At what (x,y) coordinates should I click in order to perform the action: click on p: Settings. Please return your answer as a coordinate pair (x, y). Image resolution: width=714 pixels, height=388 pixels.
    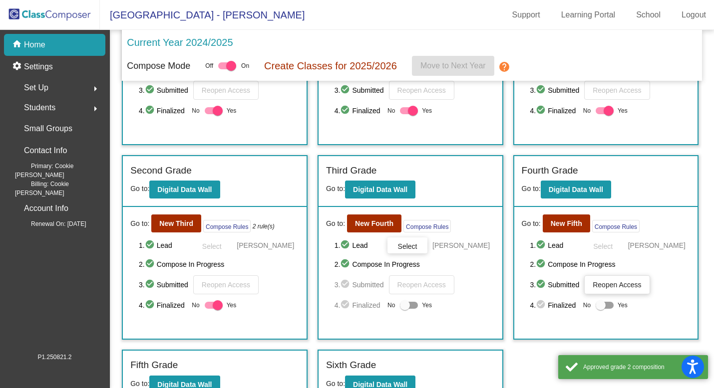
    Looking at the image, I should click on (38, 67).